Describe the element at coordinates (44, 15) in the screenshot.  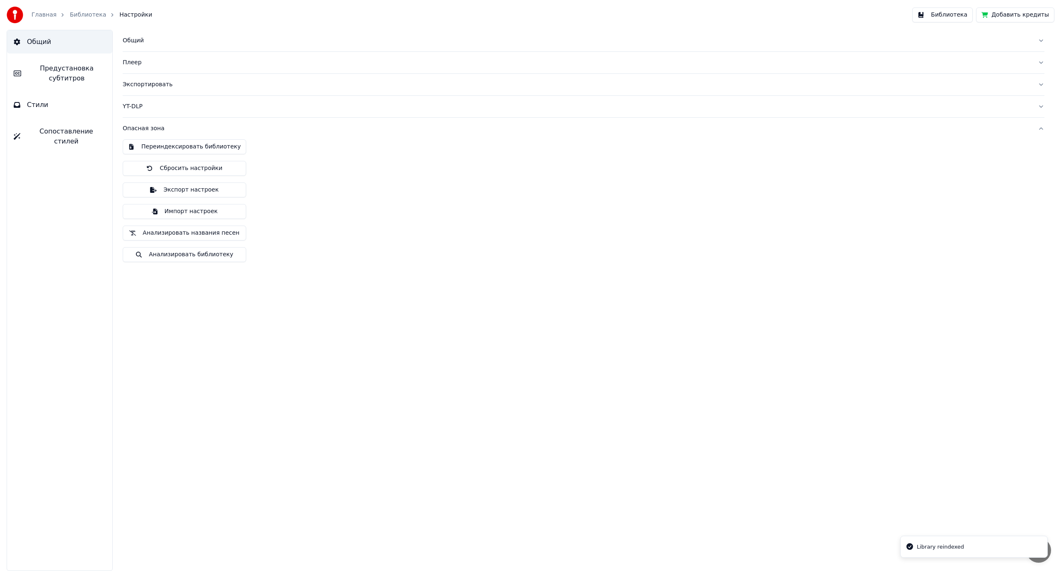
I see `a: Главная` at that location.